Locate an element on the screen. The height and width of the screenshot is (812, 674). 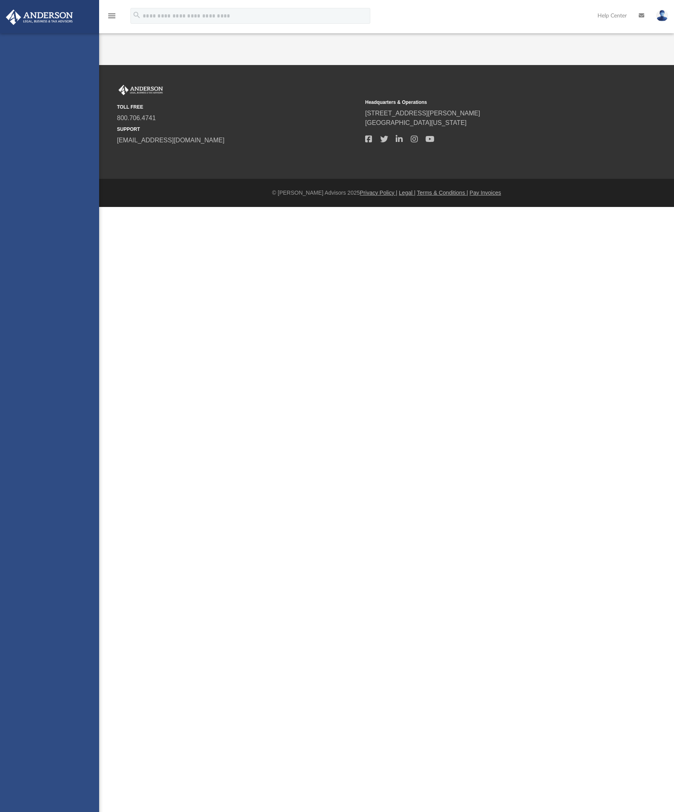
a: Privacy Policy | is located at coordinates (379, 193).